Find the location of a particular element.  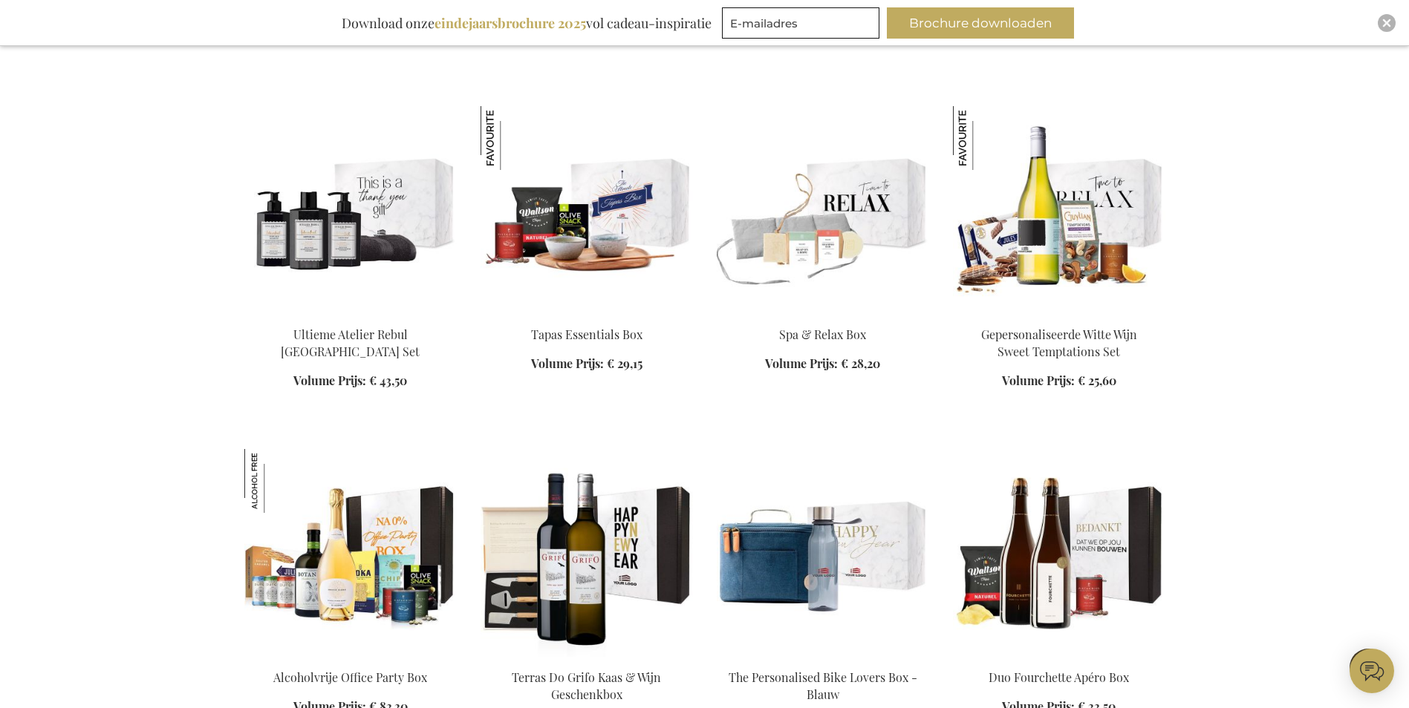

form: marketing offers and promotions is located at coordinates (803, 25).